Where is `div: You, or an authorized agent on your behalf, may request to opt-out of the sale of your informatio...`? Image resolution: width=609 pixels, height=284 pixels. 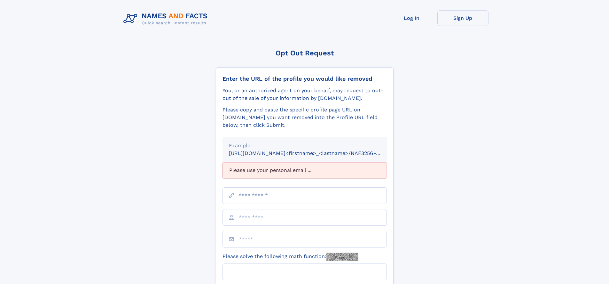 div: You, or an authorized agent on your behalf, may request to opt-out of the sale of your informatio... is located at coordinates (305, 94).